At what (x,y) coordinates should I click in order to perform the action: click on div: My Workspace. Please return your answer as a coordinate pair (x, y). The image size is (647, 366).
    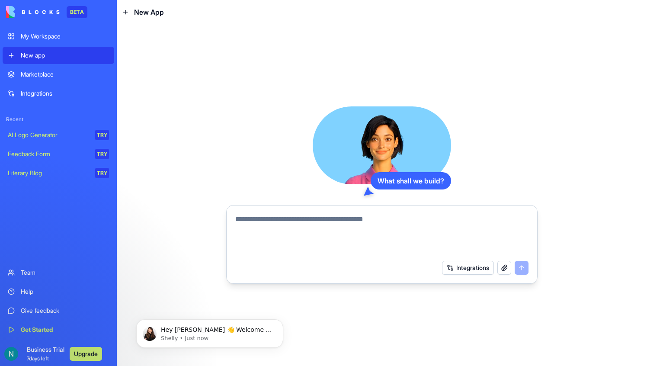
    Looking at the image, I should click on (65, 36).